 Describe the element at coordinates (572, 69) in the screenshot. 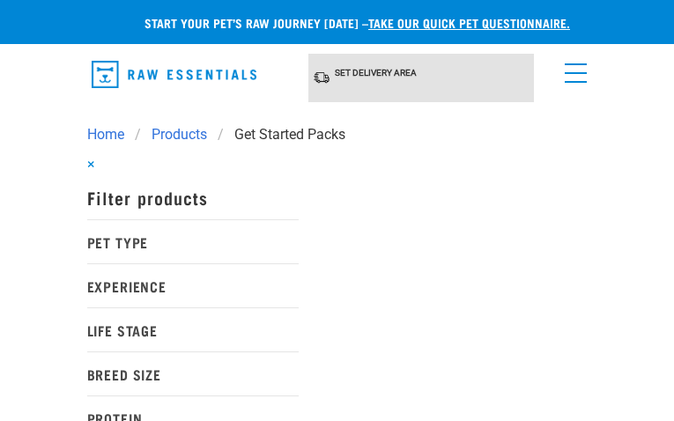

I see `a: menu` at that location.